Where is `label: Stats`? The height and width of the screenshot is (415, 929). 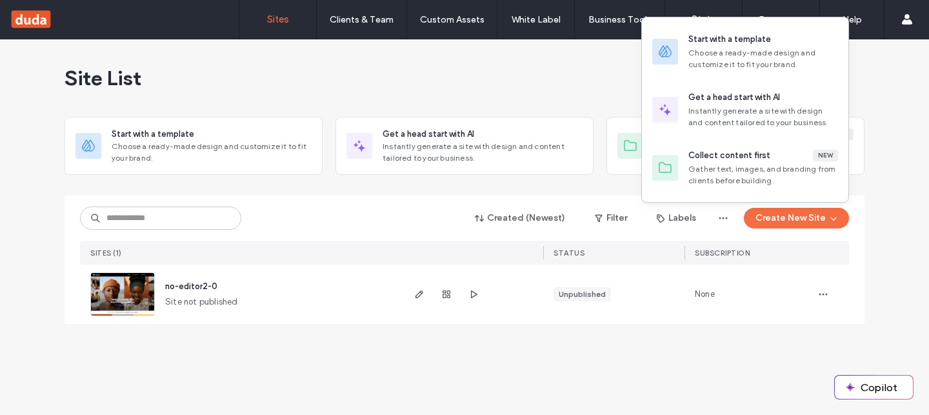
label: Stats is located at coordinates (703, 19).